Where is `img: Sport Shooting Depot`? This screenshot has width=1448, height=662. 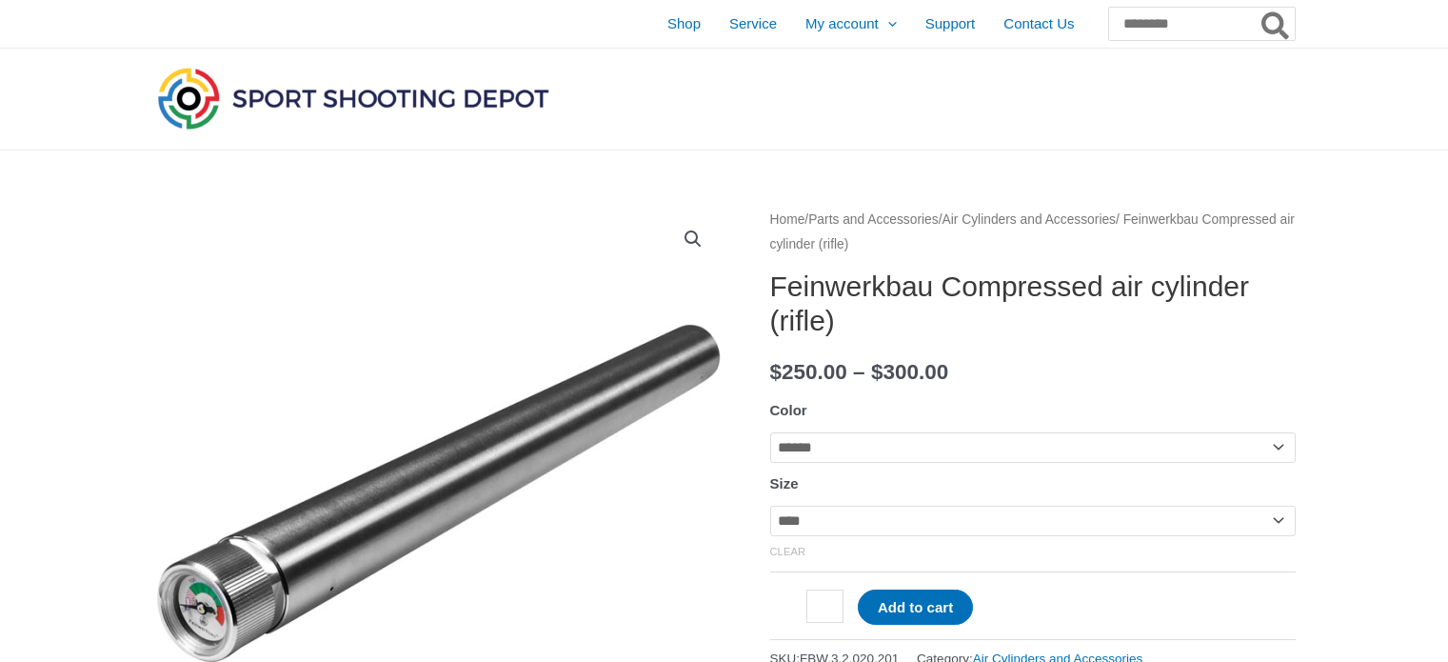
img: Sport Shooting Depot is located at coordinates (353, 98).